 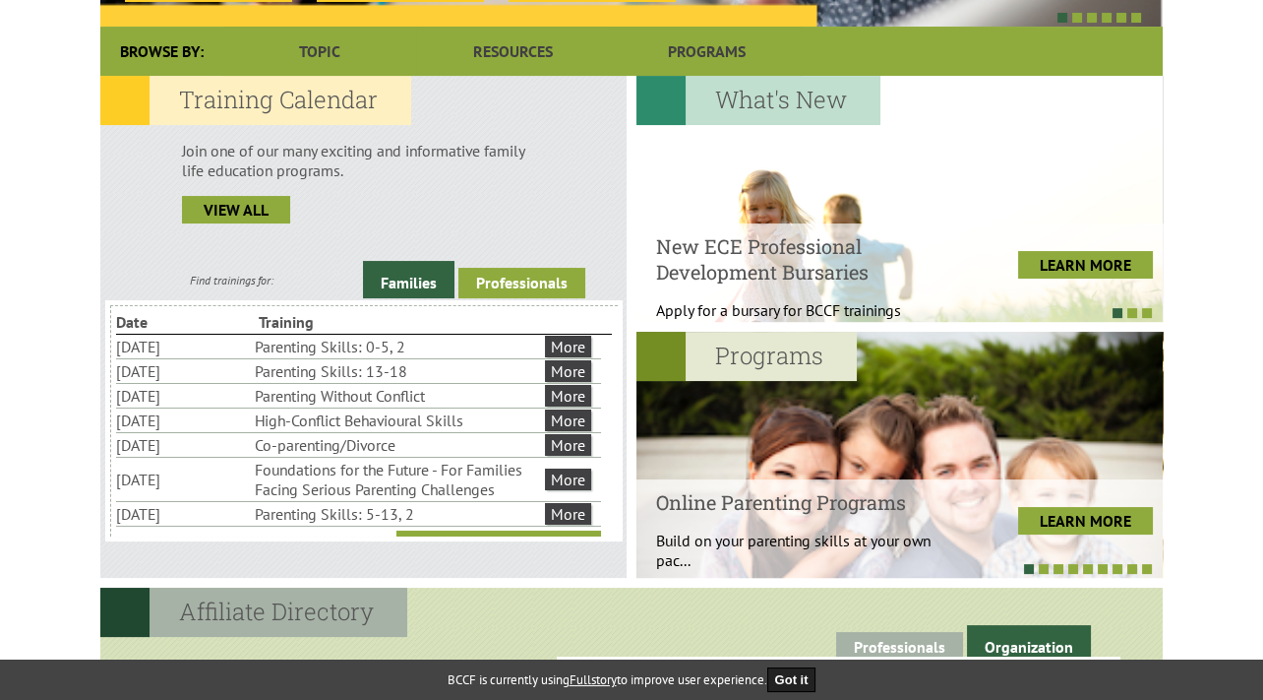 I want to click on li: Co-parenting/Divorce, so click(x=397, y=445).